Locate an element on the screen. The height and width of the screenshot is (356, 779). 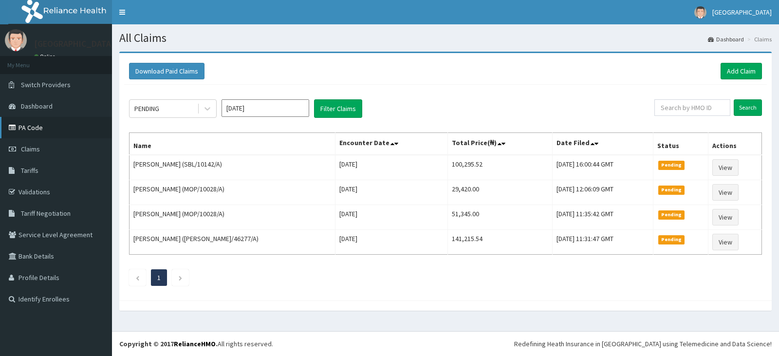
th: Encounter Date is located at coordinates (392, 144).